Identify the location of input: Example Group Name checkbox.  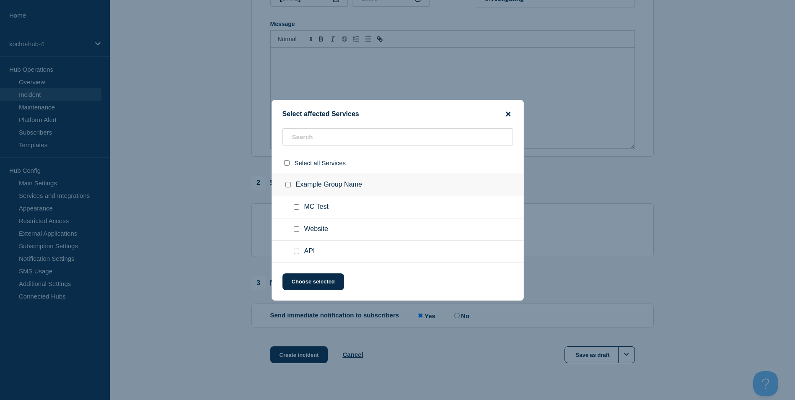
(288, 184).